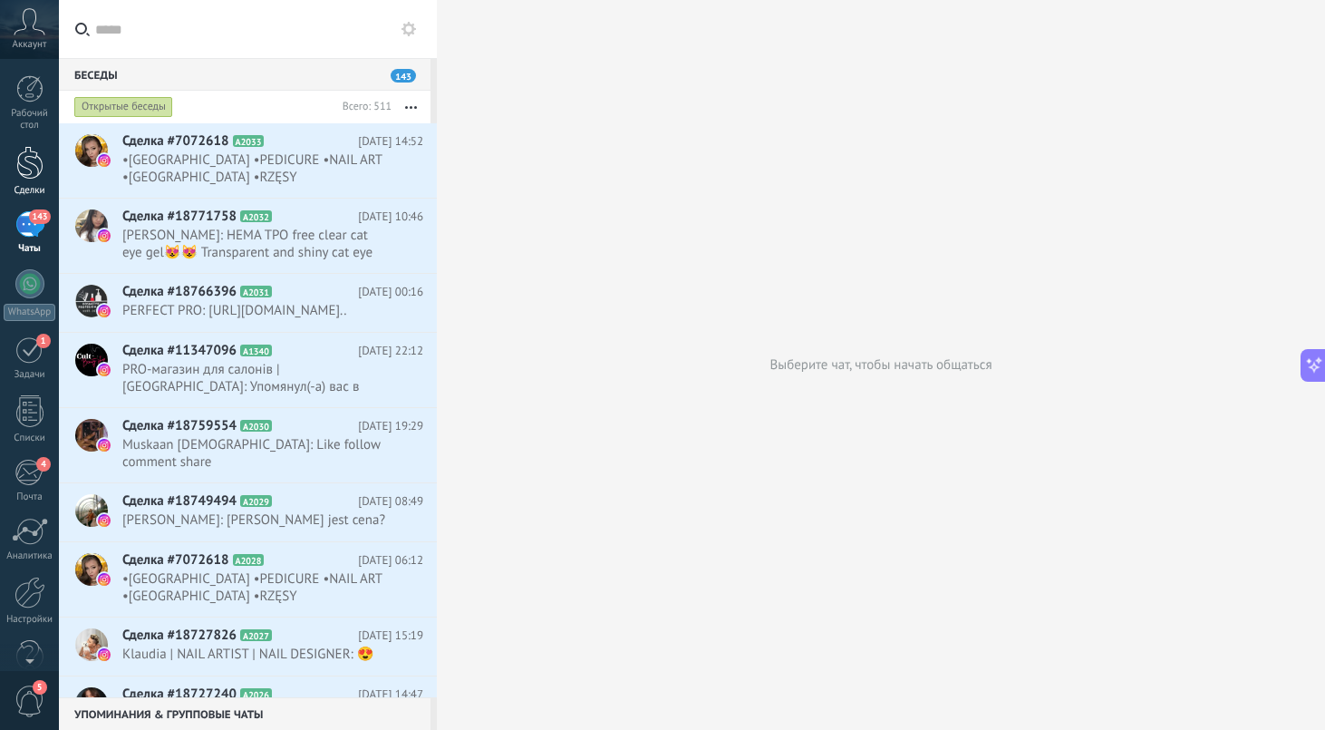 This screenshot has width=1325, height=730. What do you see at coordinates (30, 374) in the screenshot?
I see `div: Задачи` at bounding box center [30, 374].